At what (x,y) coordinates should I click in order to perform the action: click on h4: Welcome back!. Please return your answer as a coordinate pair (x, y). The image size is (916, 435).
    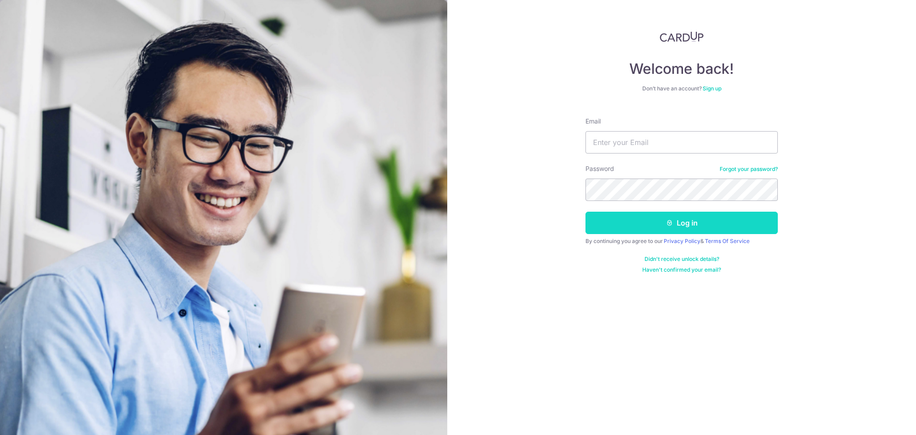
    Looking at the image, I should click on (682, 69).